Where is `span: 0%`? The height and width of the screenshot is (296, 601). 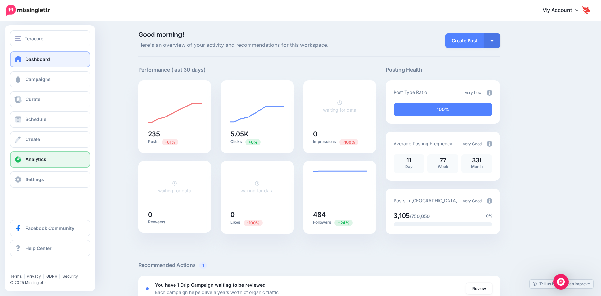
span: 0% is located at coordinates (489, 216).